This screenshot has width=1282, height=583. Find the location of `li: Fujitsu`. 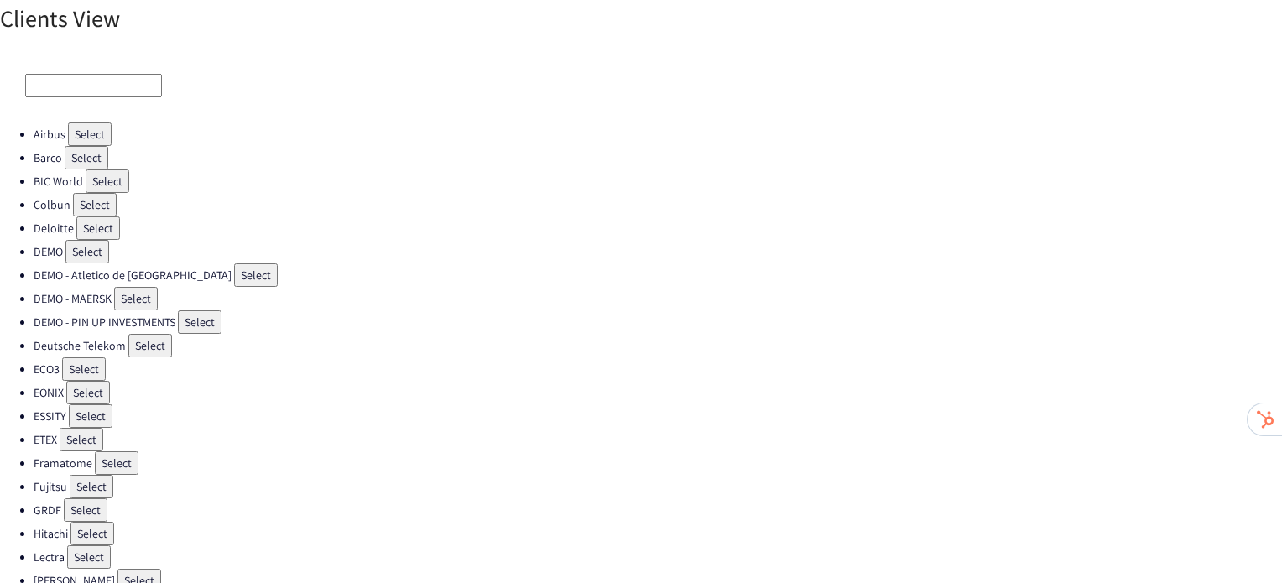

li: Fujitsu is located at coordinates (658, 486).